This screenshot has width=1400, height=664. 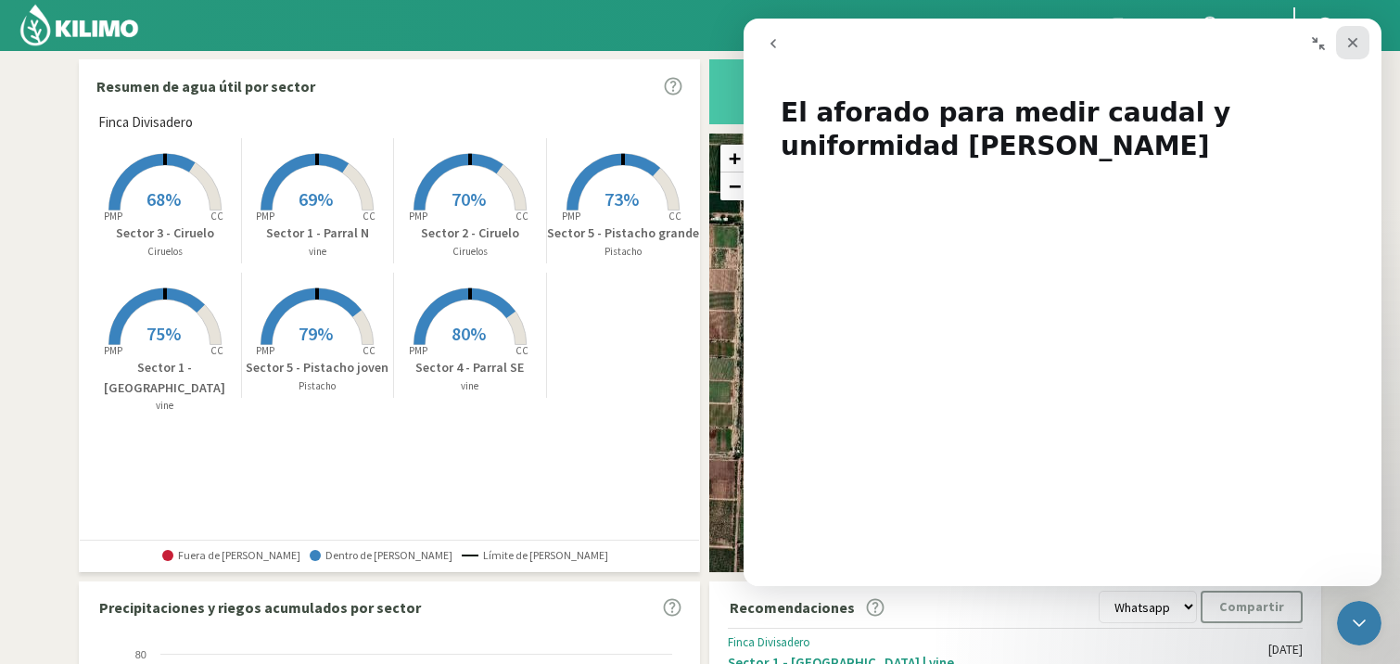 I want to click on img: Kilimo, so click(x=79, y=25).